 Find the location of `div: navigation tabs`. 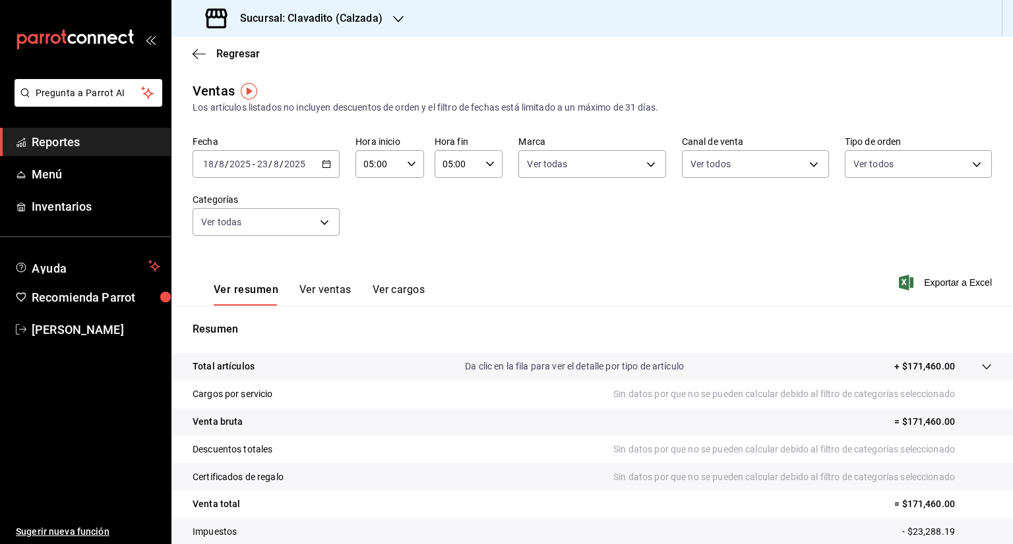

div: navigation tabs is located at coordinates (319, 295).